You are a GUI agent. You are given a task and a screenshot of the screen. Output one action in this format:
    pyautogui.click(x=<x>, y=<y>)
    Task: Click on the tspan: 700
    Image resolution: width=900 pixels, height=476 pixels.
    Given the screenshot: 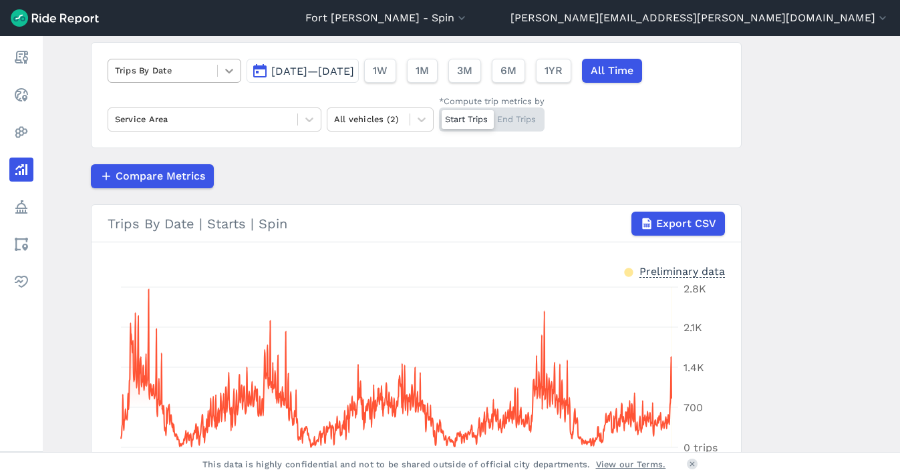 What is the action you would take?
    pyautogui.click(x=693, y=408)
    